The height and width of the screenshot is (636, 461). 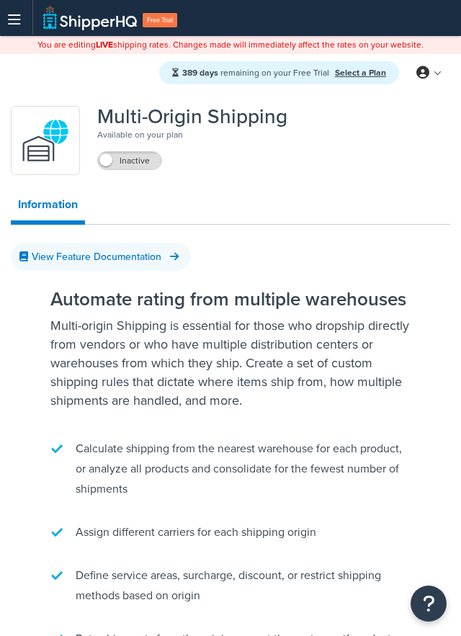 What do you see at coordinates (45, 141) in the screenshot?
I see `img: WatD5o0RtDAAAAAElFTkSuQmCC` at bounding box center [45, 141].